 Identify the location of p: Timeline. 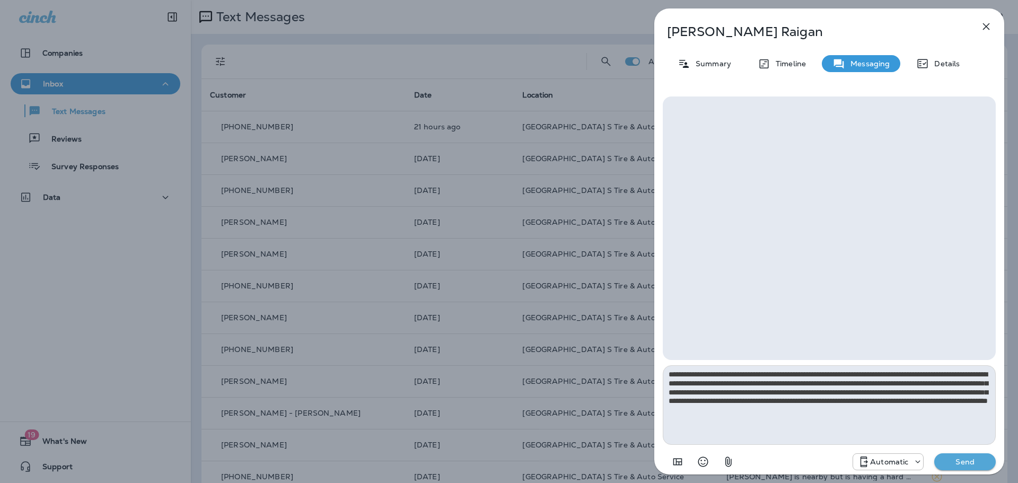
(788, 64).